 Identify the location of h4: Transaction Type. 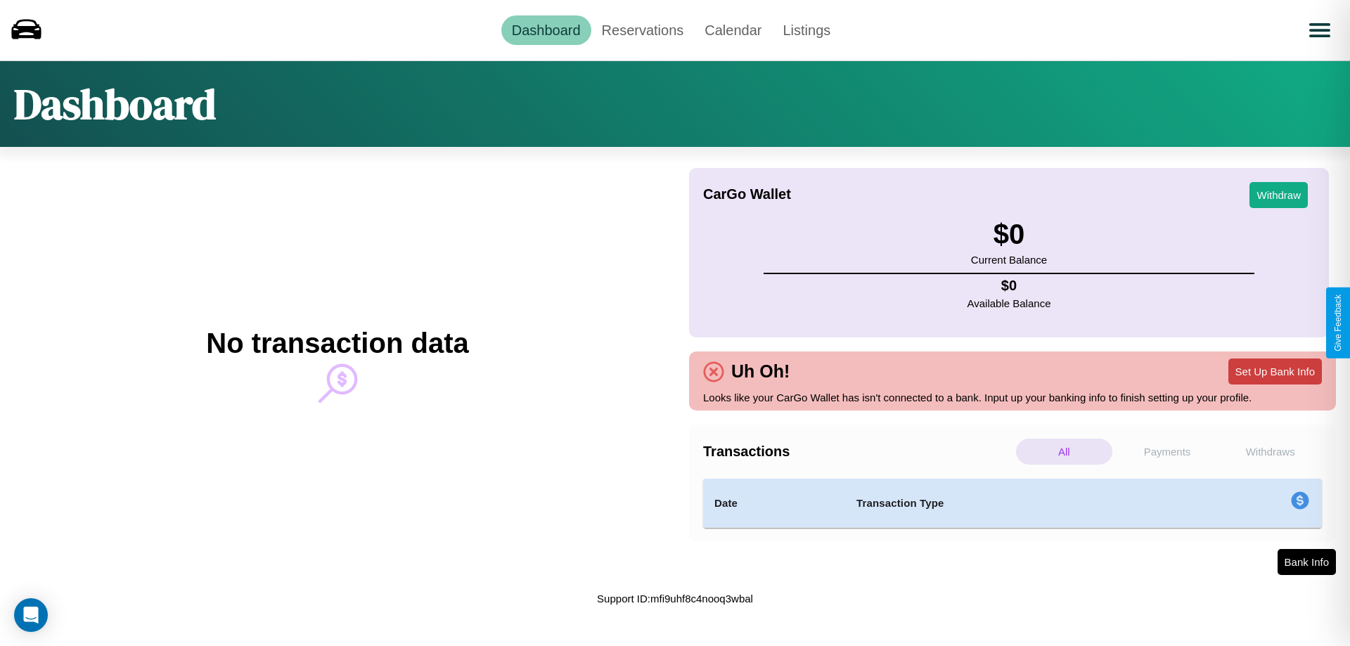
(1016, 503).